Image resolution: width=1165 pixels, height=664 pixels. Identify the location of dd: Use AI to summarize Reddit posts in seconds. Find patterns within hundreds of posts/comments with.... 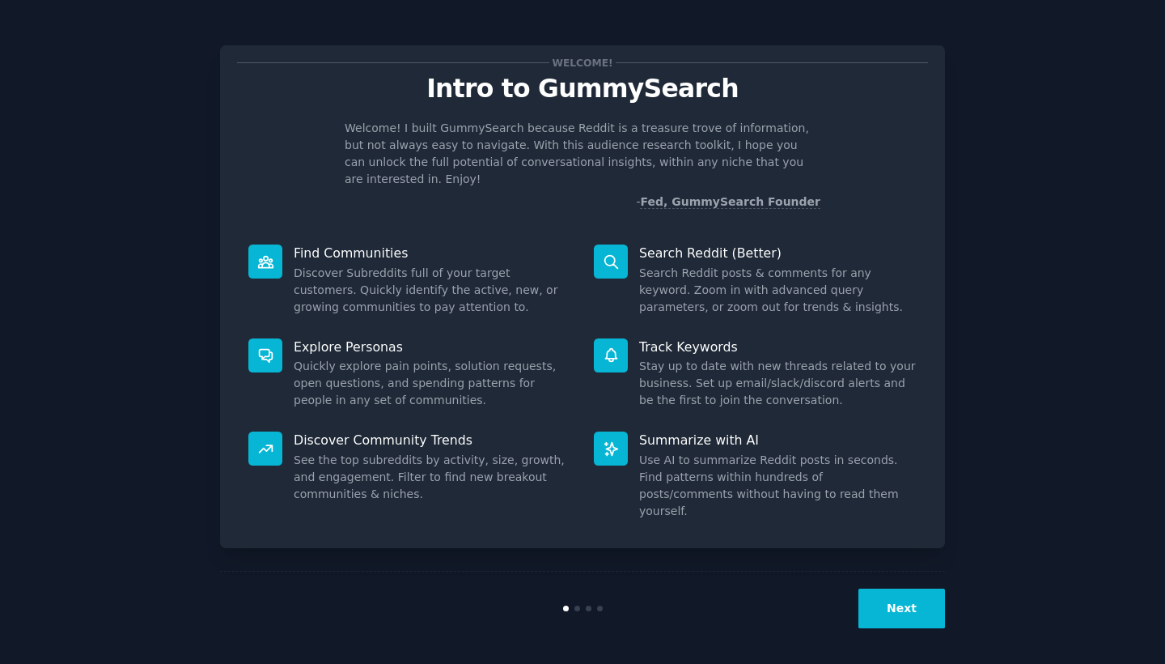
(778, 486).